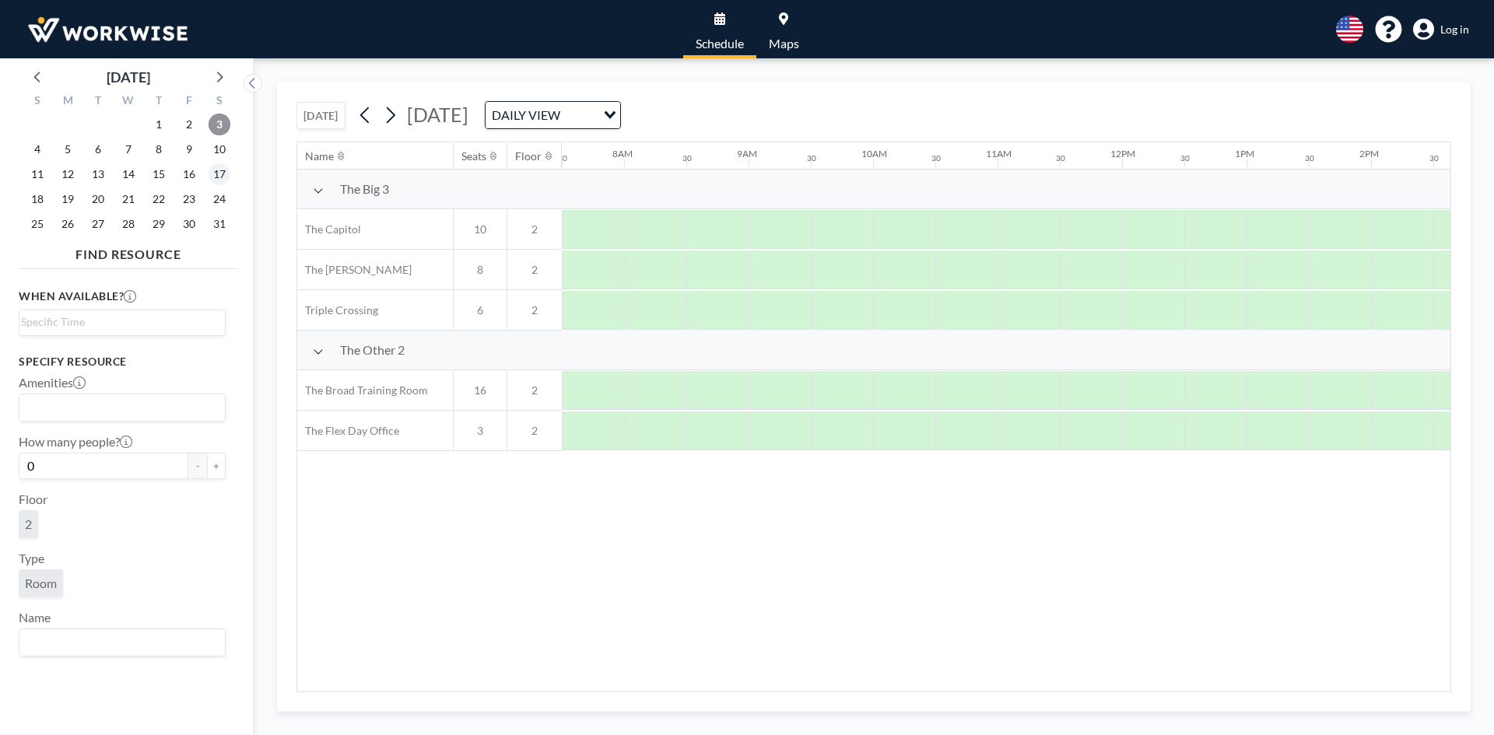  Describe the element at coordinates (363, 391) in the screenshot. I see `span: The Broad Training Room` at that location.